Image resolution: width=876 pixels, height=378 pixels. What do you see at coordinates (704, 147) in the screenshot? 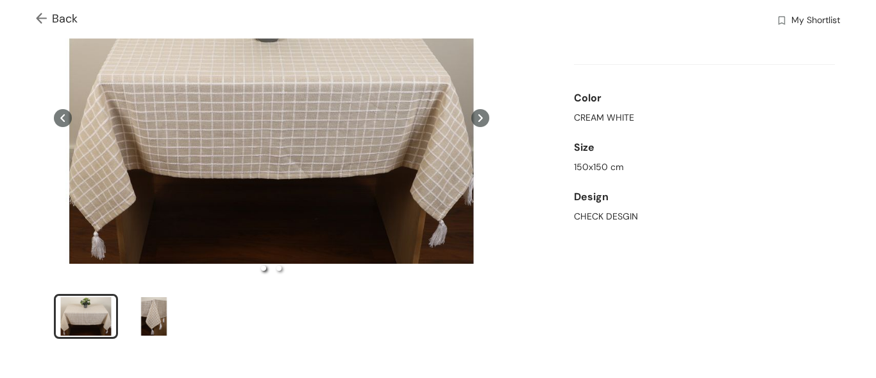
I see `div: Size` at bounding box center [704, 147].